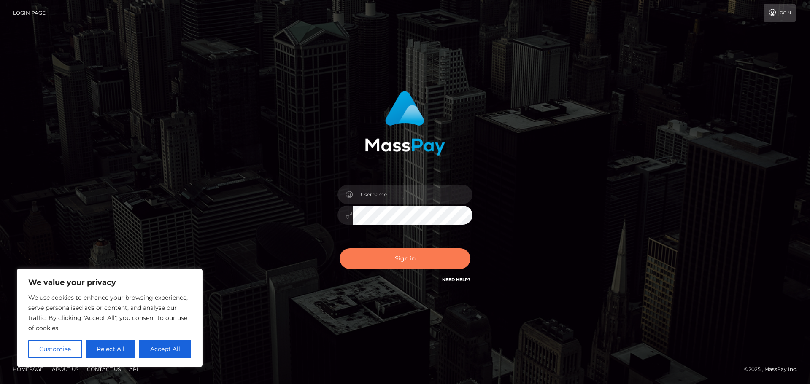 The height and width of the screenshot is (384, 810). I want to click on input: Username..., so click(413, 194).